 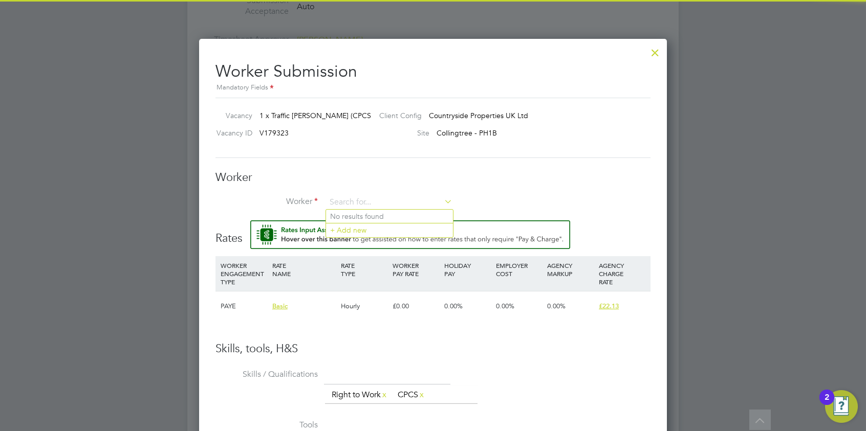 I want to click on li: + Add new, so click(x=389, y=230).